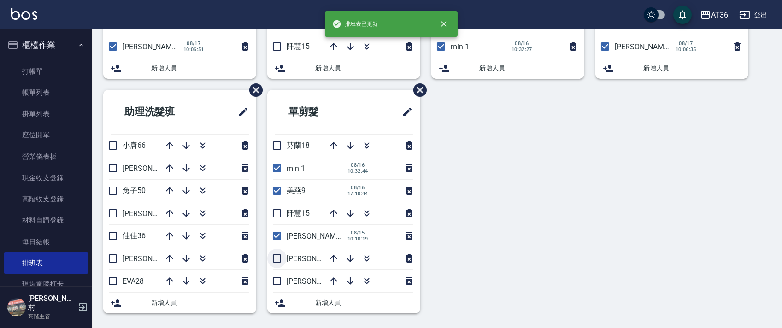 The width and height of the screenshot is (782, 328). Describe the element at coordinates (296, 190) in the screenshot. I see `span: 美燕9` at that location.